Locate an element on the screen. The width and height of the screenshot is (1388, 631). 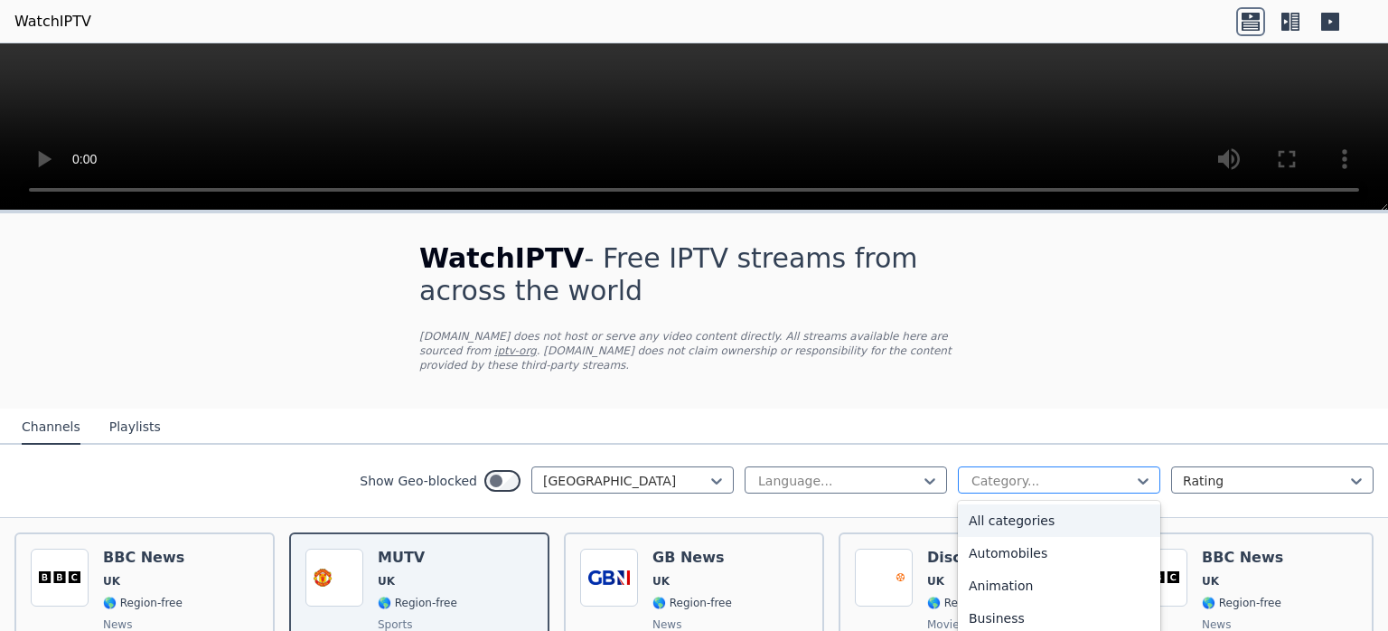
div: All categories is located at coordinates (1059, 521).